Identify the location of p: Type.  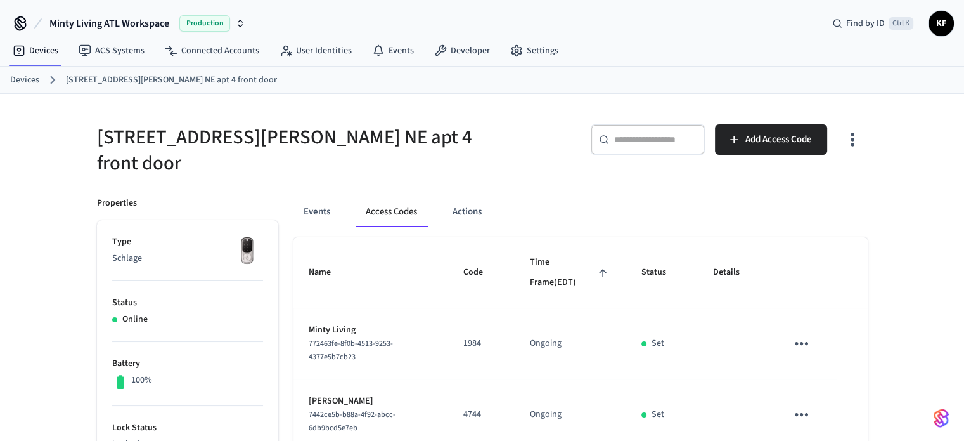
(188, 241).